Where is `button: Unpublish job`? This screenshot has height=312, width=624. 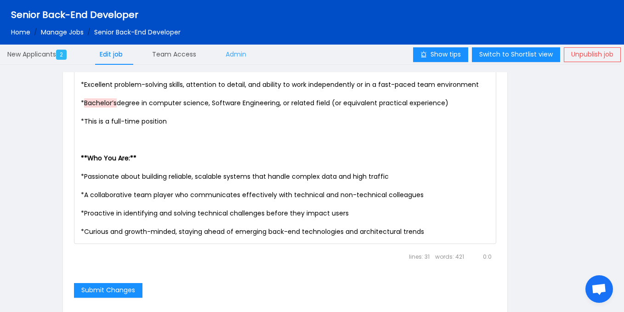
button: Unpublish job is located at coordinates (592, 55).